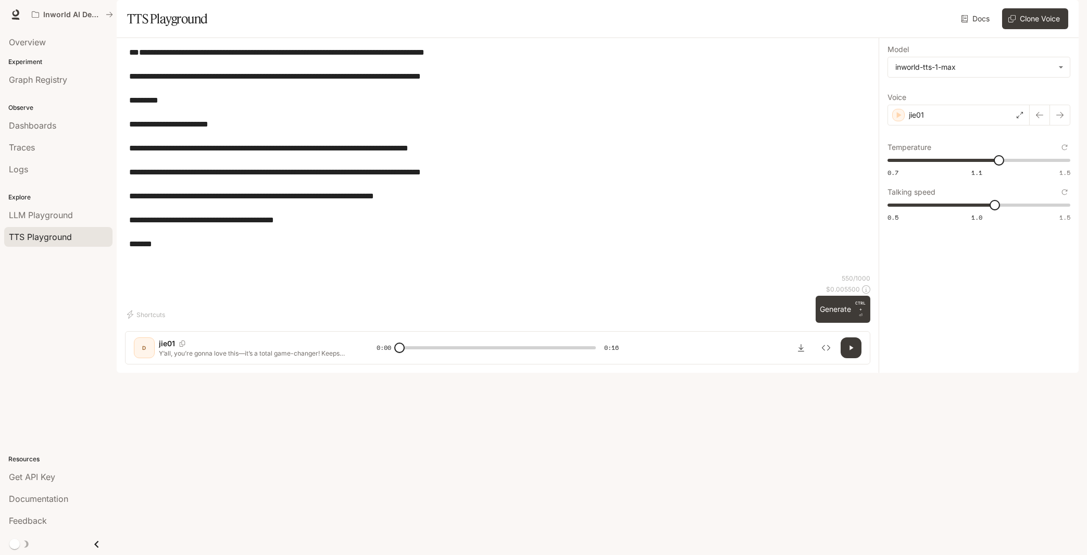  What do you see at coordinates (147, 315) in the screenshot?
I see `button: Shortcuts` at bounding box center [147, 315].